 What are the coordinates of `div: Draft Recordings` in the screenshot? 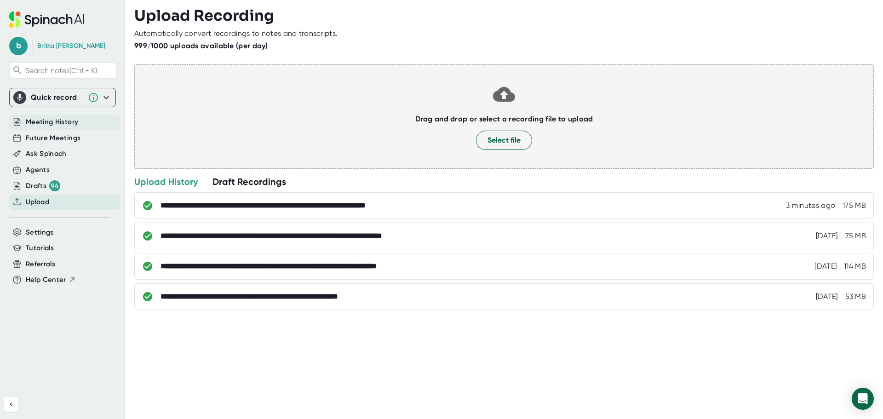 It's located at (249, 182).